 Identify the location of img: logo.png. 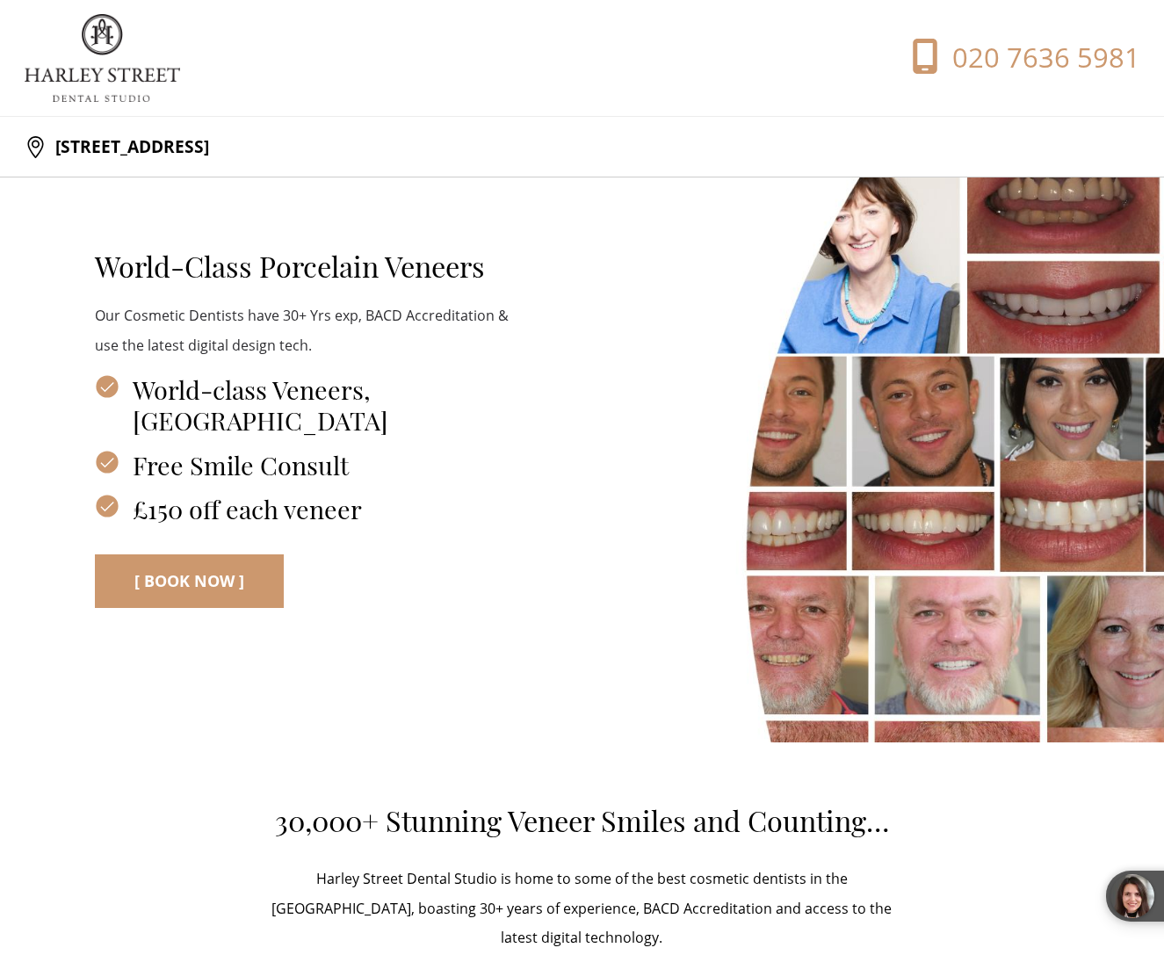
(102, 58).